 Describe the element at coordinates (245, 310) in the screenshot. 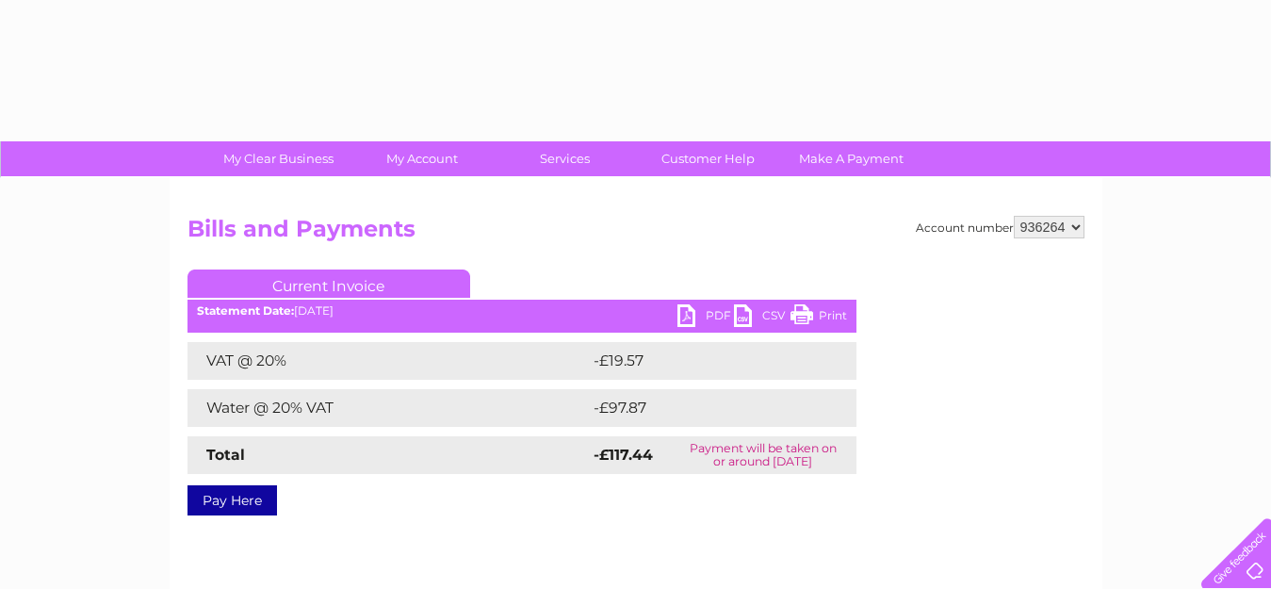

I see `b: Statement Date:` at that location.